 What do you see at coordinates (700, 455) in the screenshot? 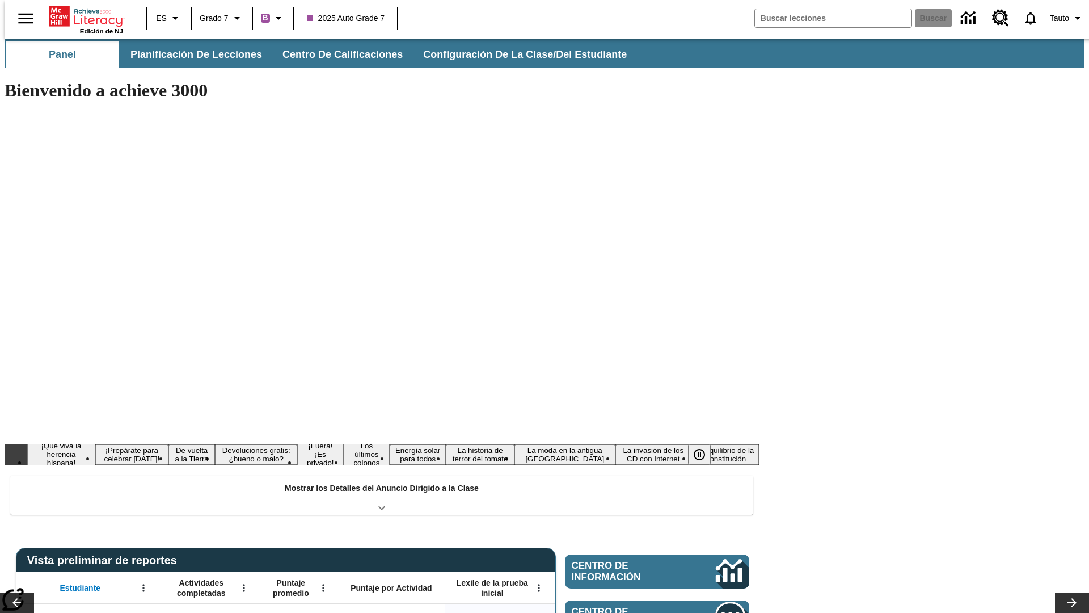
I see `button: Pausar` at bounding box center [700, 455].